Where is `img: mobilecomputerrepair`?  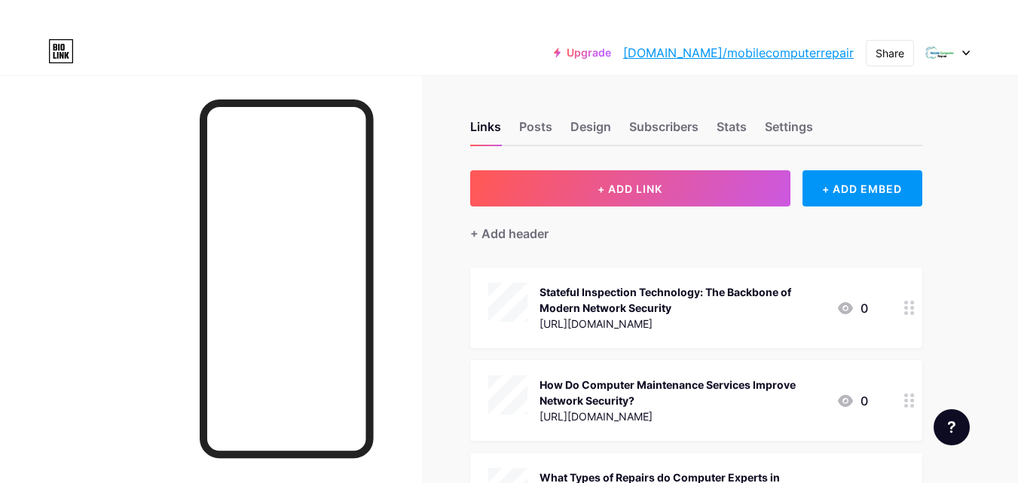 img: mobilecomputerrepair is located at coordinates (940, 53).